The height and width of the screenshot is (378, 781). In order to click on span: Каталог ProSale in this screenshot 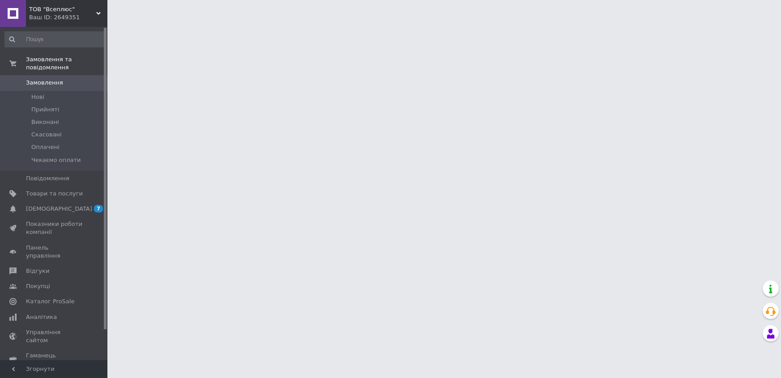, I will do `click(50, 302)`.